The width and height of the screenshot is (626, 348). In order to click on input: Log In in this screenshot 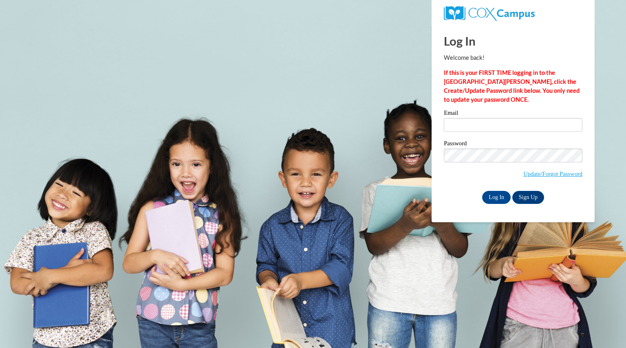, I will do `click(496, 198)`.